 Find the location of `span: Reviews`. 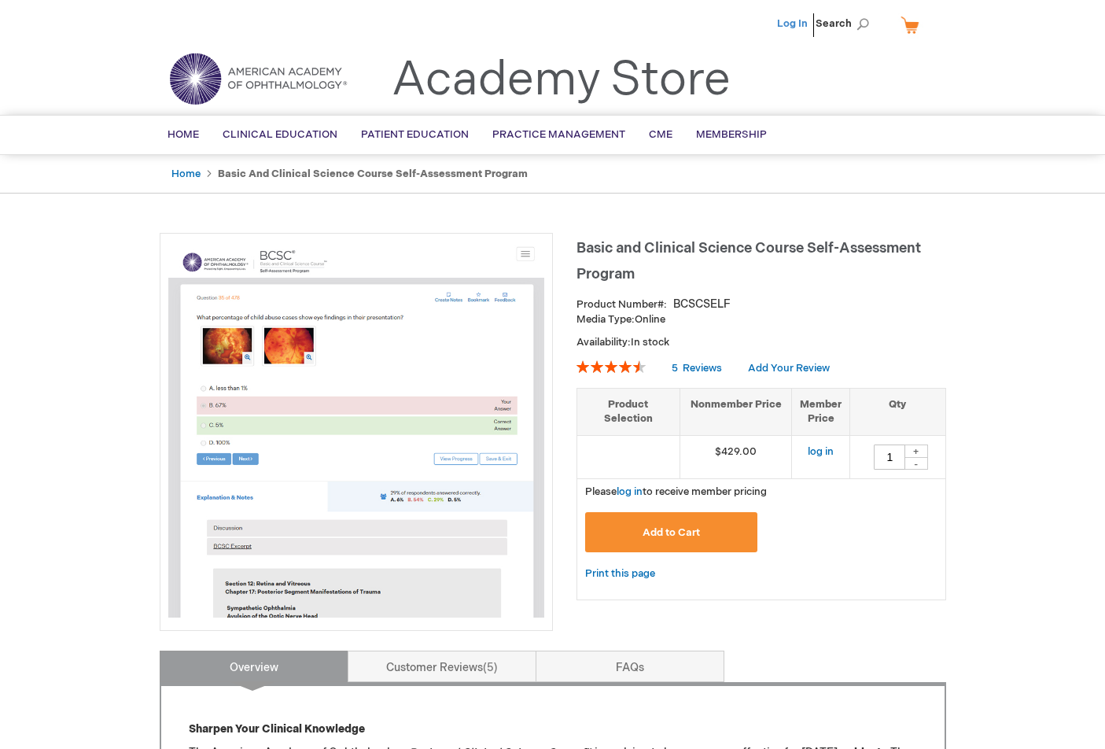

span: Reviews is located at coordinates (702, 368).